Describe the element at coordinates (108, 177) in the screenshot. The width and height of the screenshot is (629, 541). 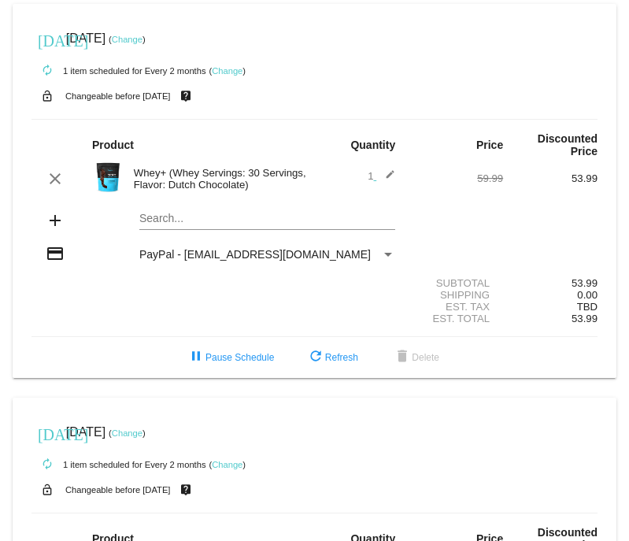
I see `img: Image-1-Carousel-Whey-2lb-Dutch-Chocolate-no-badge-Transp.png` at that location.